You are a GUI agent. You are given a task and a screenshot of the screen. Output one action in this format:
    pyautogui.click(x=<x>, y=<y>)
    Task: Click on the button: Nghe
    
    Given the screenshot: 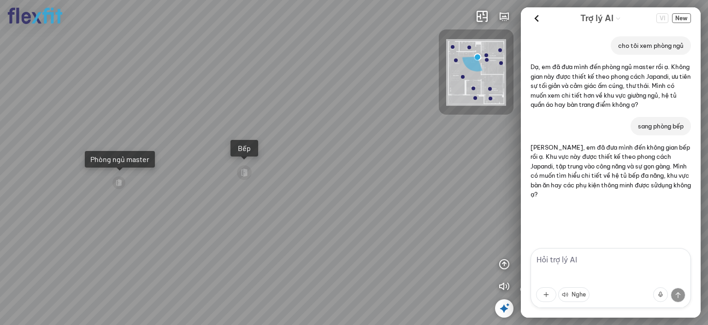 What is the action you would take?
    pyautogui.click(x=574, y=295)
    